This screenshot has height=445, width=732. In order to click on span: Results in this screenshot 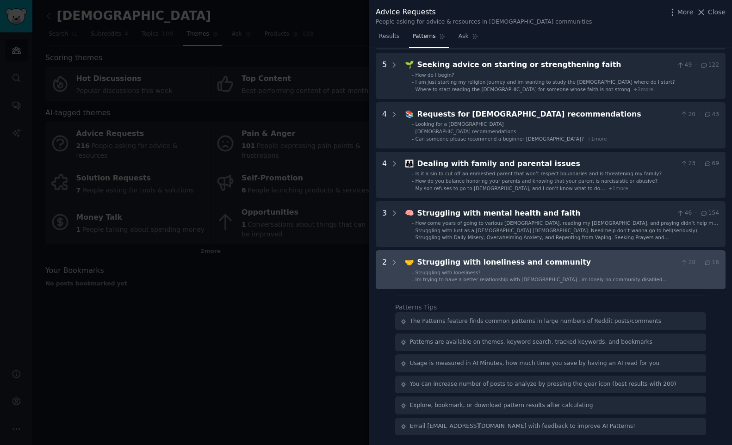, I will do `click(389, 37)`.